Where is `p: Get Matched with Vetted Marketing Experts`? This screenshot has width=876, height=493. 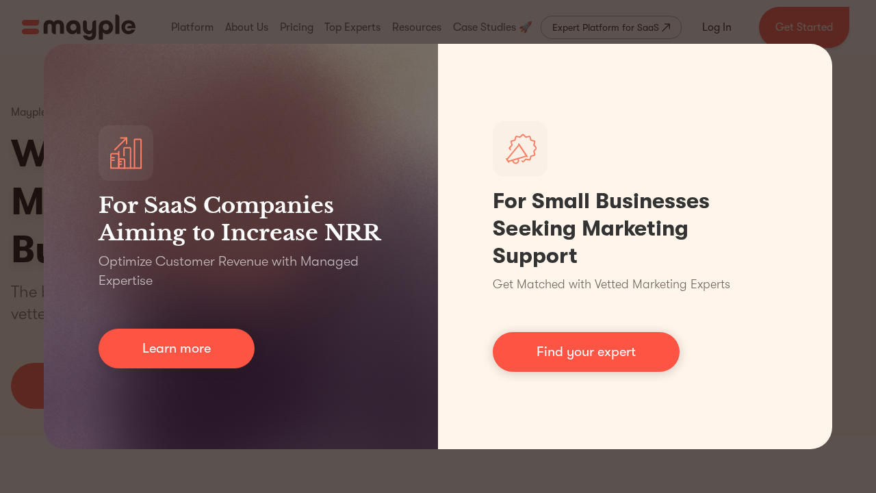
p: Get Matched with Vetted Marketing Experts is located at coordinates (611, 284).